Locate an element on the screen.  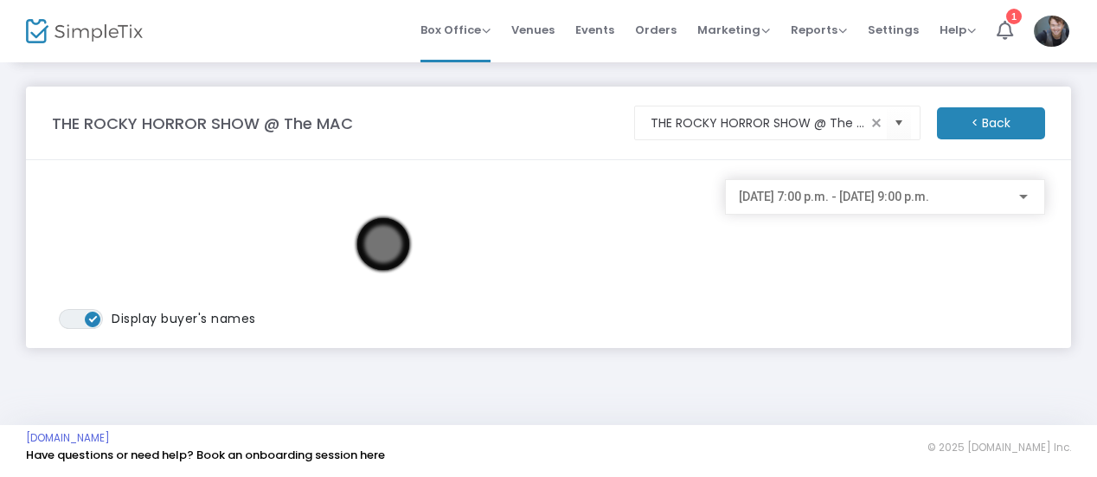
span: Settings is located at coordinates (893, 29).